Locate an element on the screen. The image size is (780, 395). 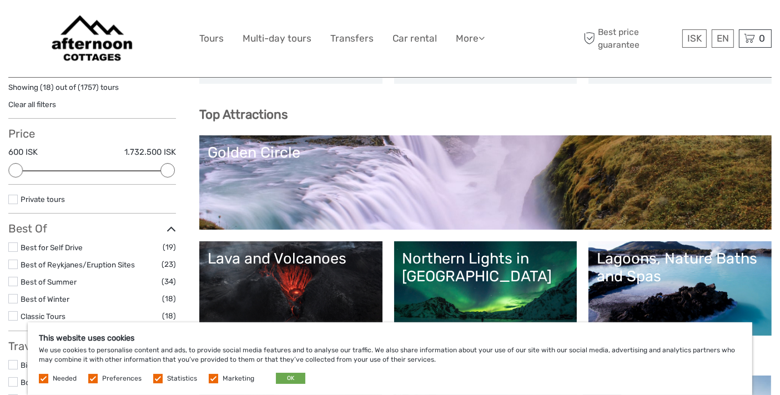
span: (23) is located at coordinates (169, 264).